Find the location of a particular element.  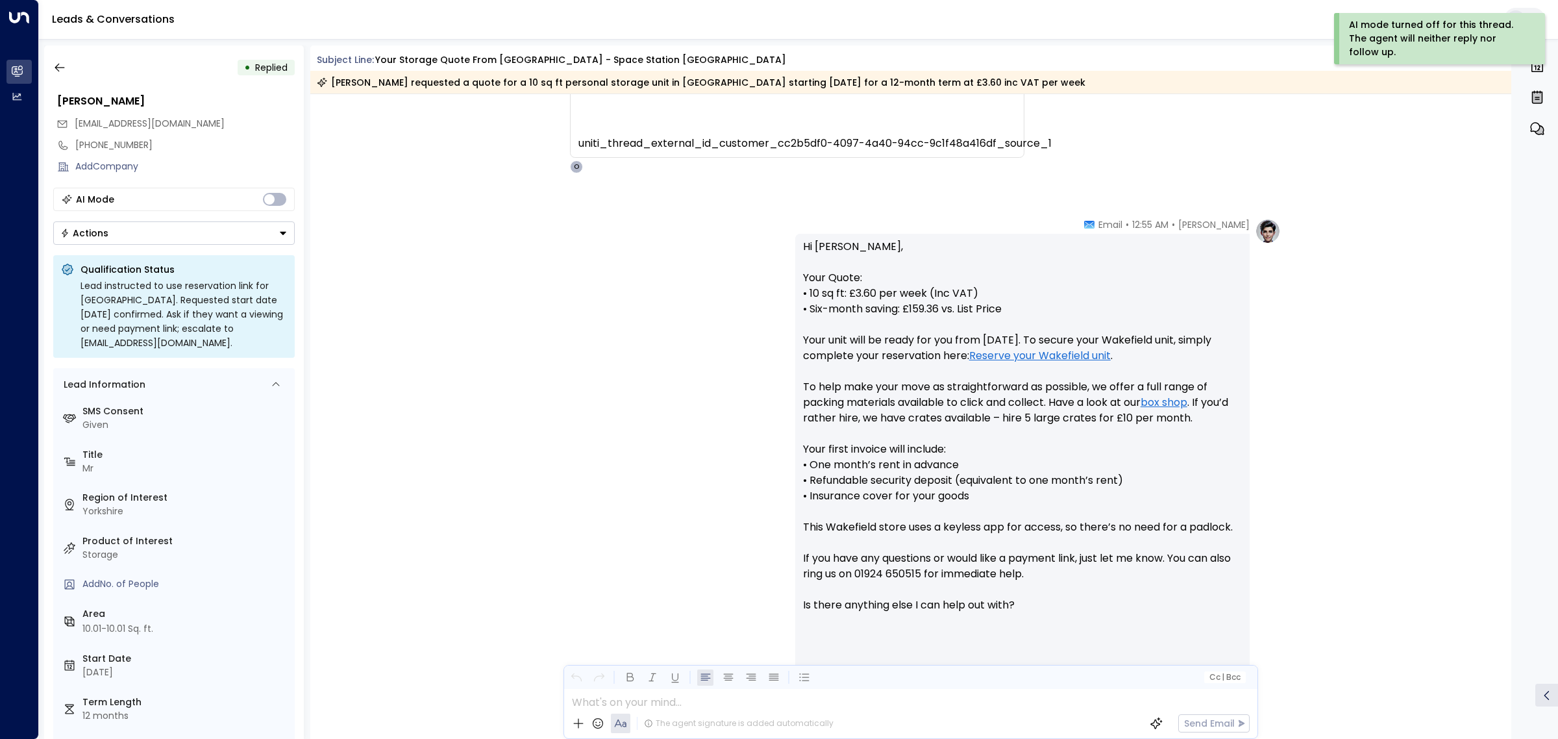

div: 10.01-10.01 Sq. ft. is located at coordinates (118, 628).